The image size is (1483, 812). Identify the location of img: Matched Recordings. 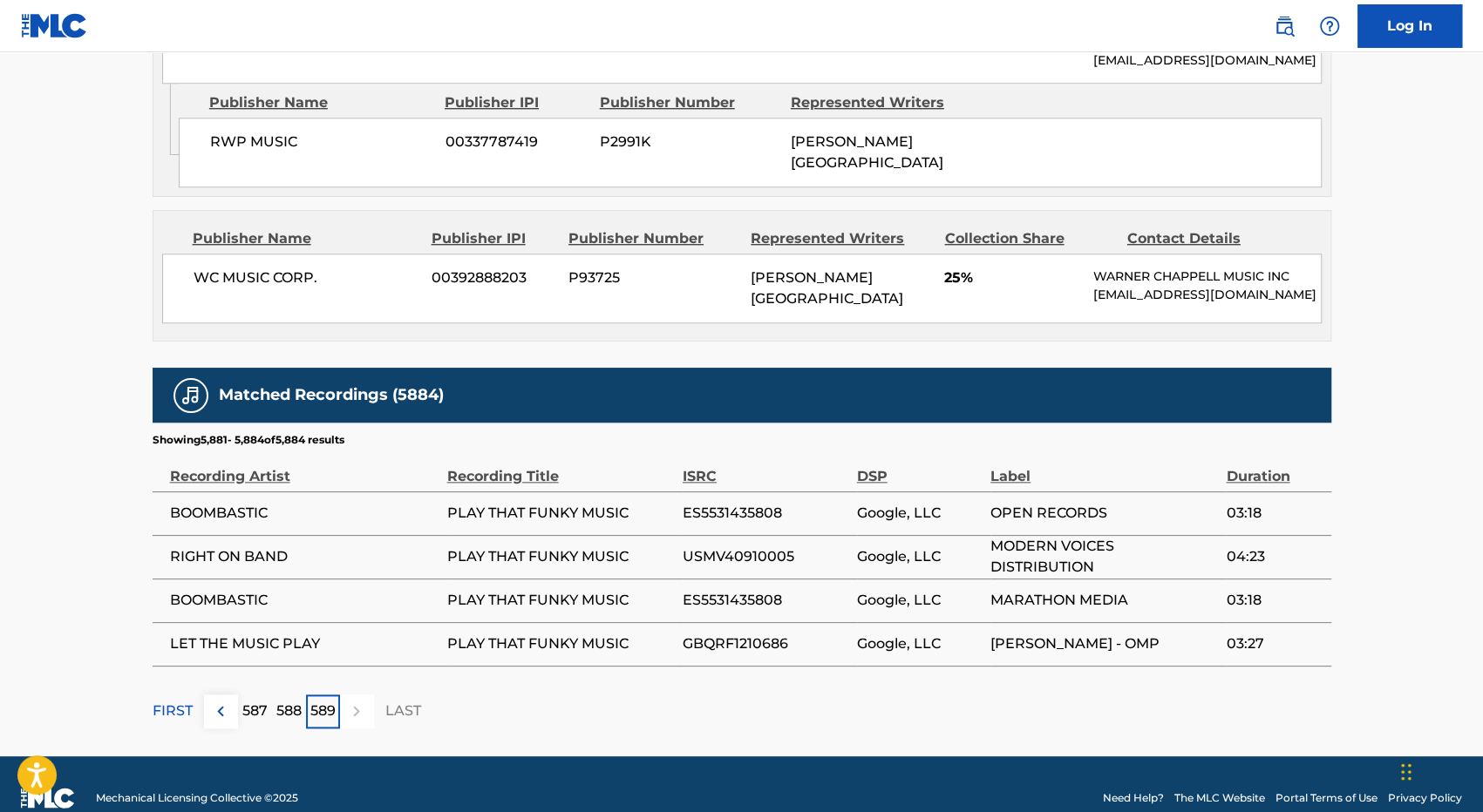
(190, 395).